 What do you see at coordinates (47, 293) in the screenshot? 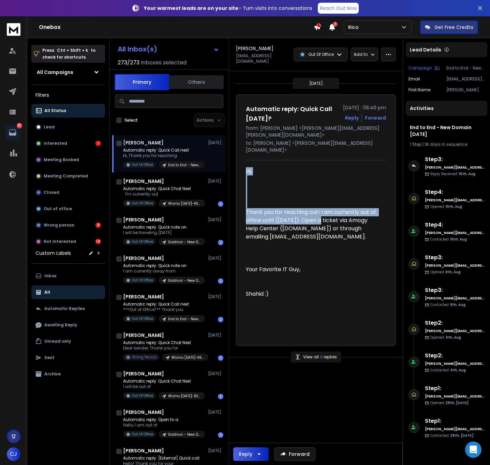
I see `p: All` at bounding box center [47, 293].